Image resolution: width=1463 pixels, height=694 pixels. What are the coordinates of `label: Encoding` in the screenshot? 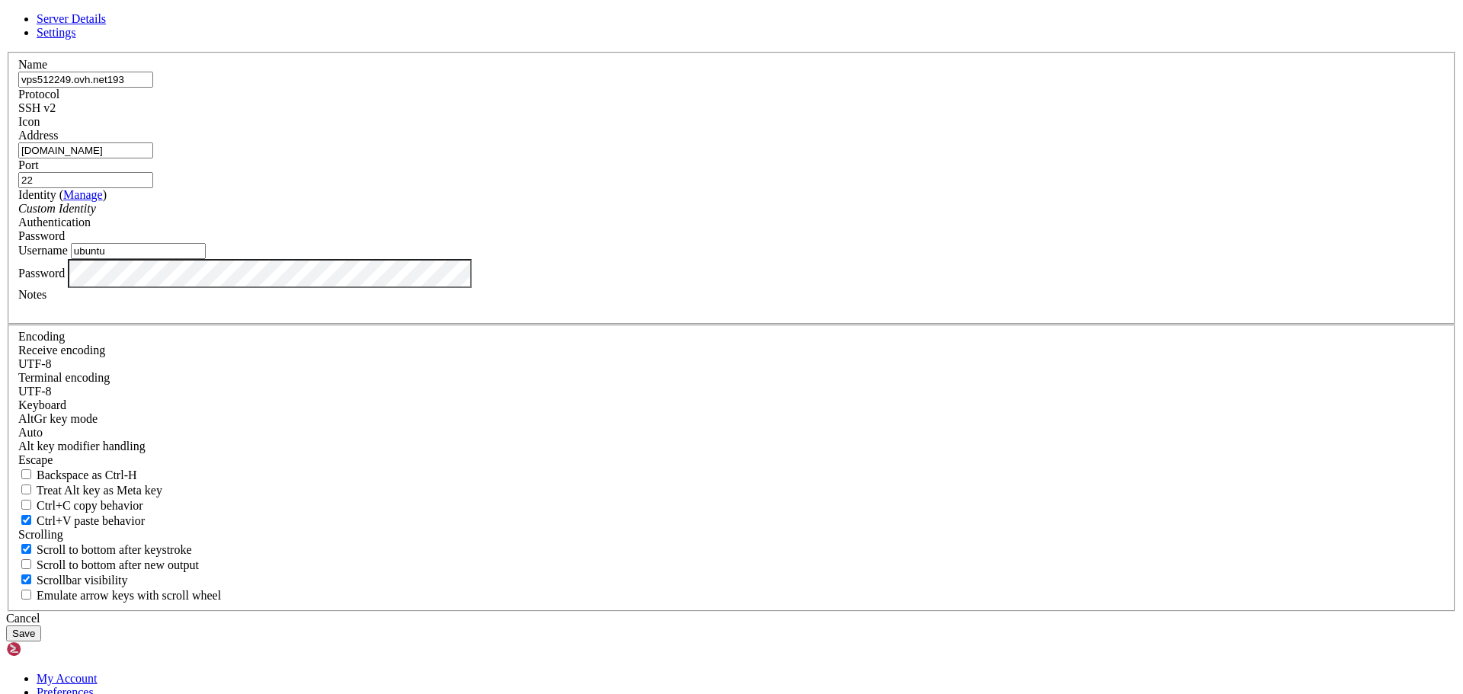 It's located at (41, 336).